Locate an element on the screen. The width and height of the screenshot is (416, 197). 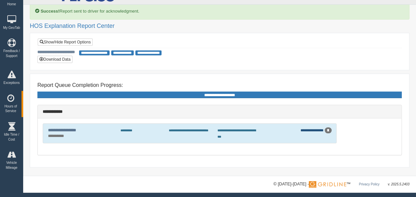
h4: Report Queue Completion Progress: is located at coordinates (220, 85).